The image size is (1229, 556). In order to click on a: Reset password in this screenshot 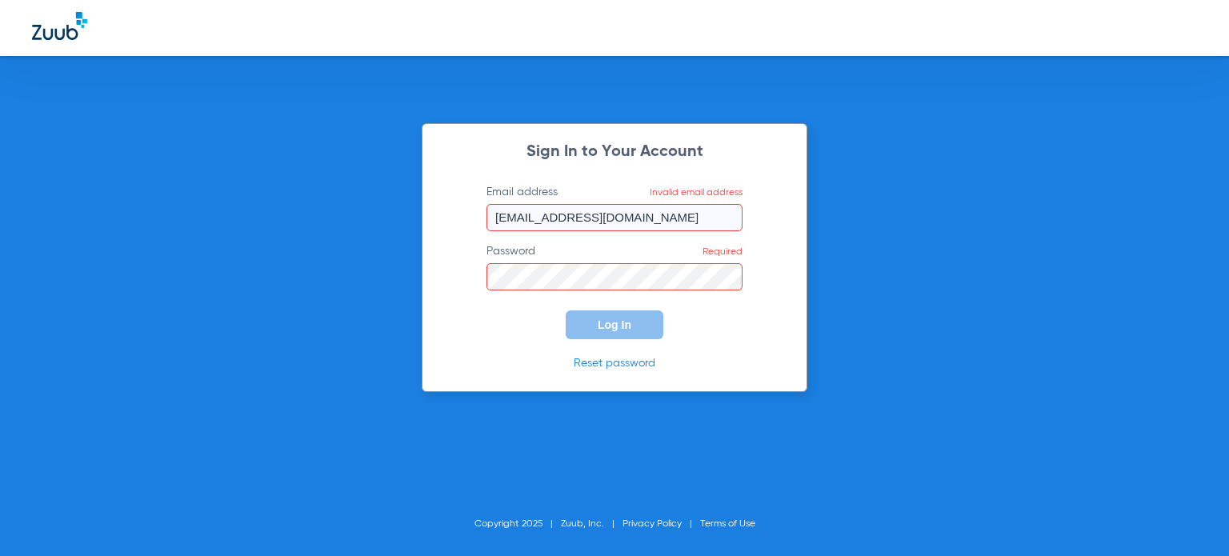, I will do `click(614, 363)`.